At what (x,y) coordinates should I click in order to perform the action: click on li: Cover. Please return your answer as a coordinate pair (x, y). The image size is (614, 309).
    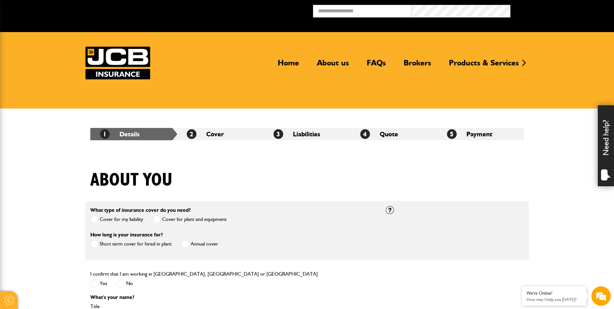
    Looking at the image, I should click on (220, 134).